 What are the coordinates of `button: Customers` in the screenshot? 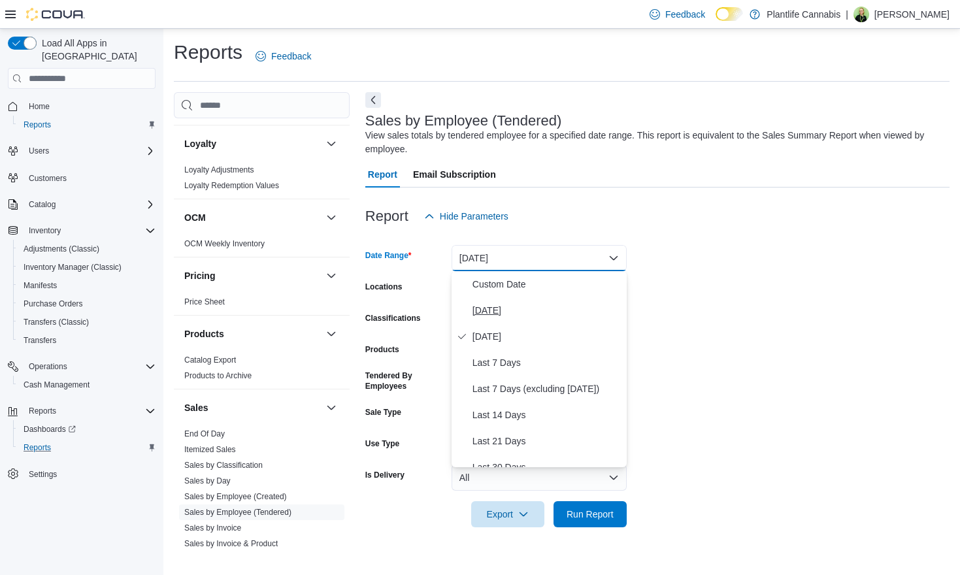 It's located at (82, 177).